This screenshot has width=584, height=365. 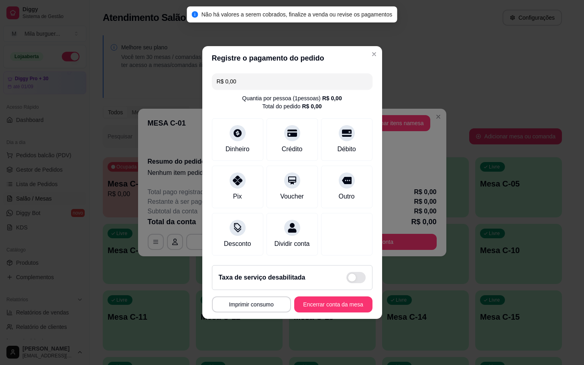 I want to click on button: Imprimir consumo, so click(x=251, y=305).